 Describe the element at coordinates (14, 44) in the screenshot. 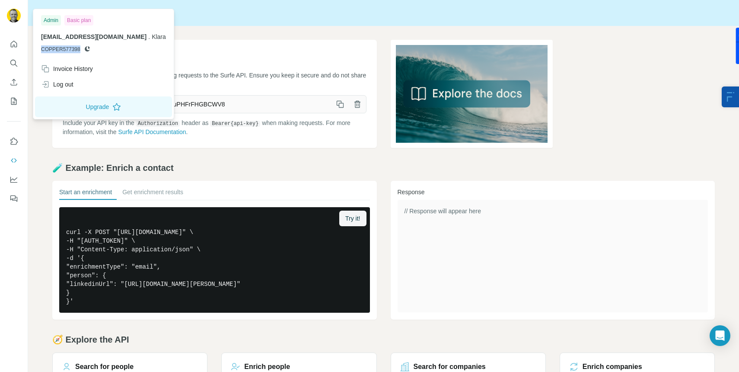

I see `button: Quick start` at that location.